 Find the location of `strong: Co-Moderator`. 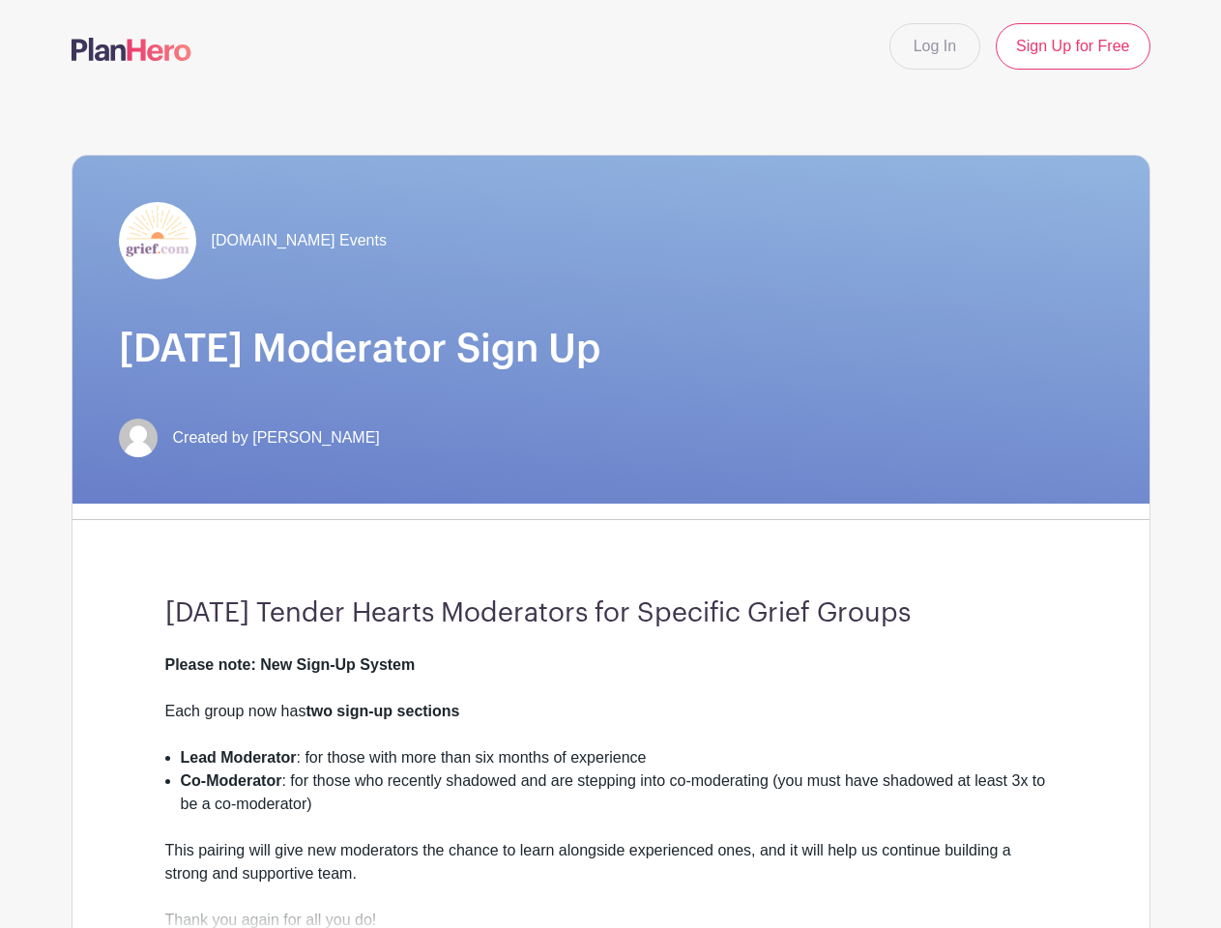

strong: Co-Moderator is located at coordinates (231, 780).